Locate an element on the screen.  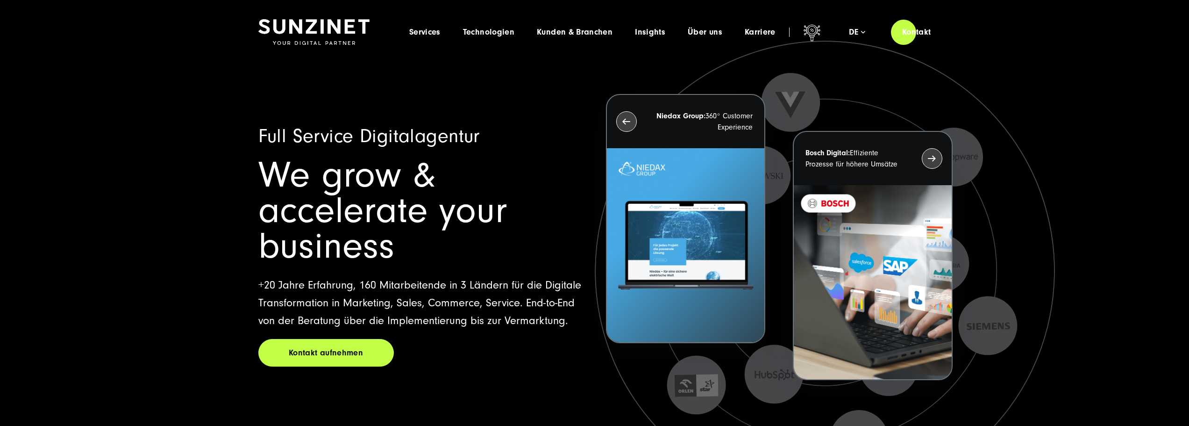
a: Kontakt aufnehmen is located at coordinates (326, 352).